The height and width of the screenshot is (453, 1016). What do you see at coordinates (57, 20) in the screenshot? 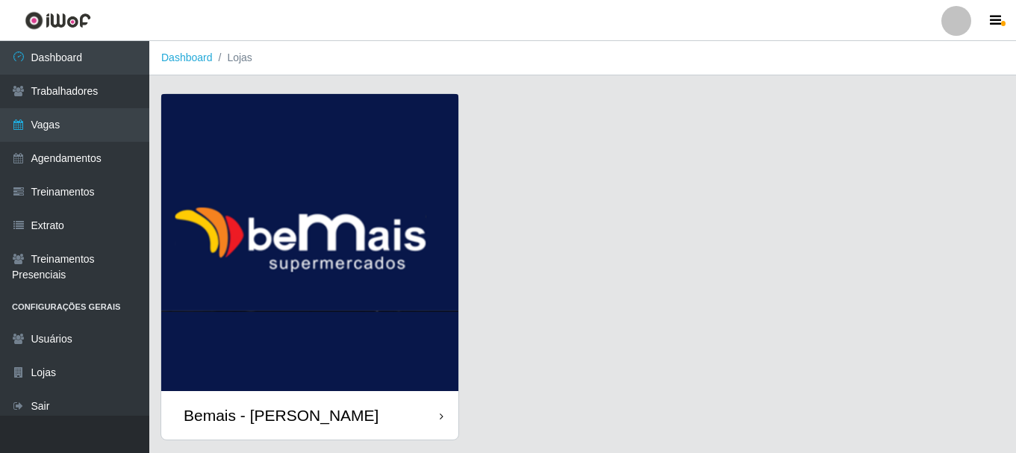
I see `img: CoreUI Logo` at bounding box center [57, 20].